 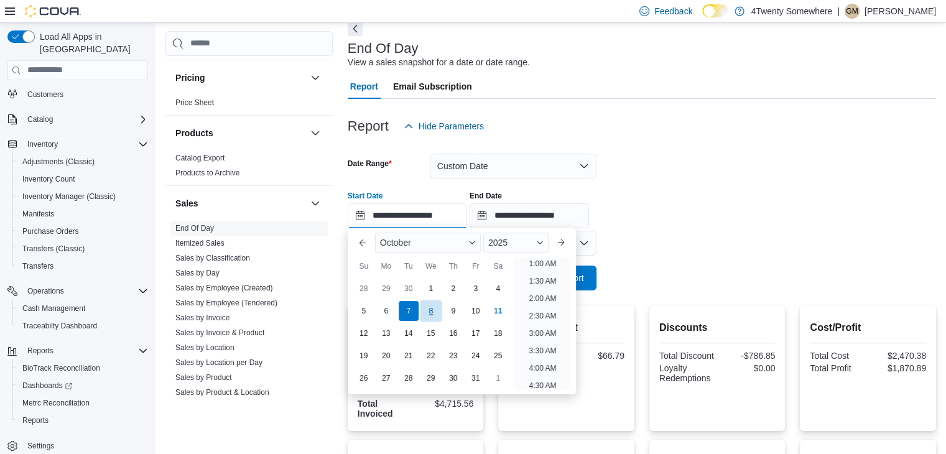 What do you see at coordinates (53, 11) in the screenshot?
I see `img: Cova` at bounding box center [53, 11].